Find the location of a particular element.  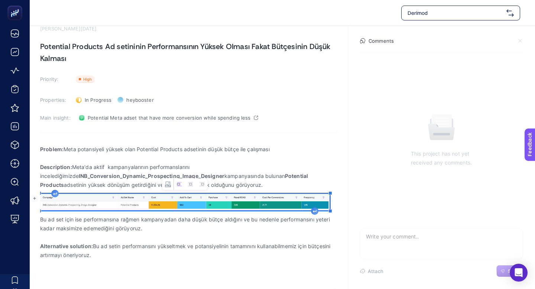

h1: Potential Products Ad setininin Performansının Yüksek Olması Fakat Bütçesinin Düşük Kalması is located at coordinates (189, 52).